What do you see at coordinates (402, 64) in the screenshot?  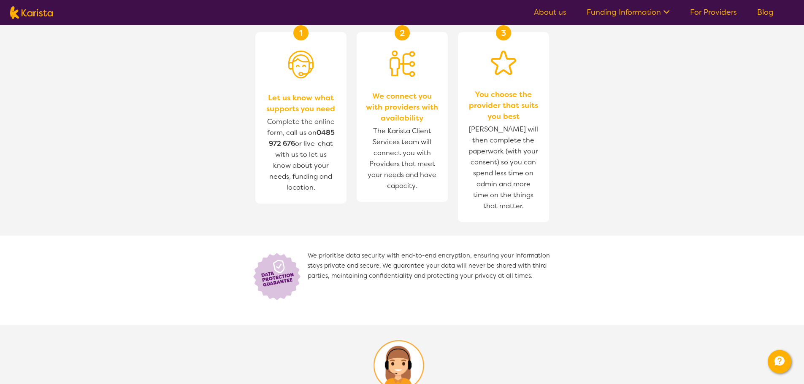 I see `img: Person being matched to services icon` at bounding box center [402, 64].